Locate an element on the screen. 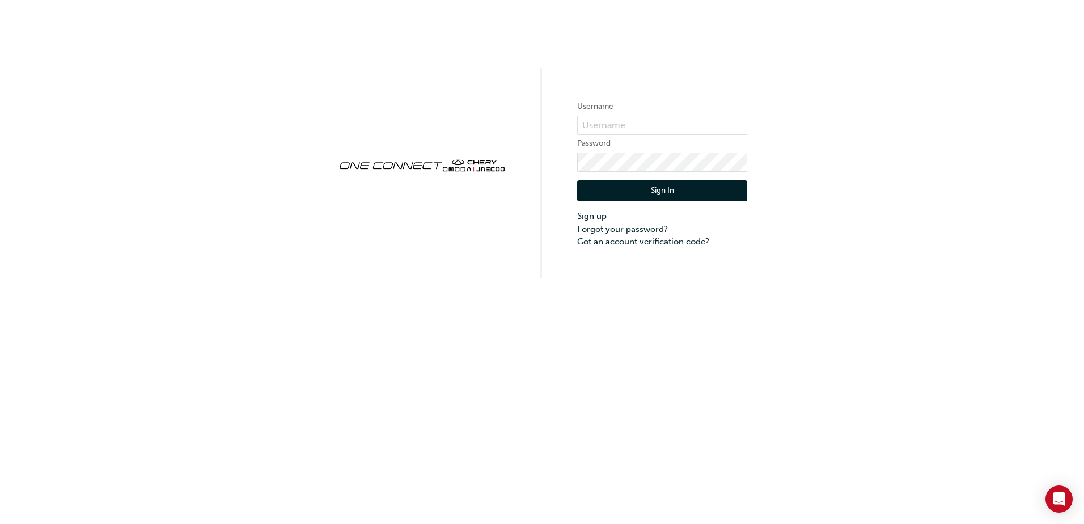  a: Sign up is located at coordinates (662, 216).